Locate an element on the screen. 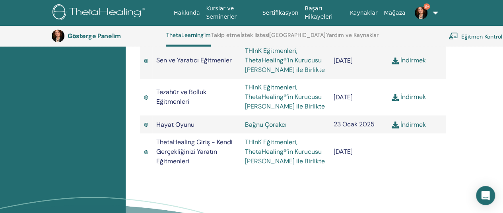 Image resolution: width=503 pixels, height=213 pixels. a: Kurslar ve Seminerler is located at coordinates (231, 13).